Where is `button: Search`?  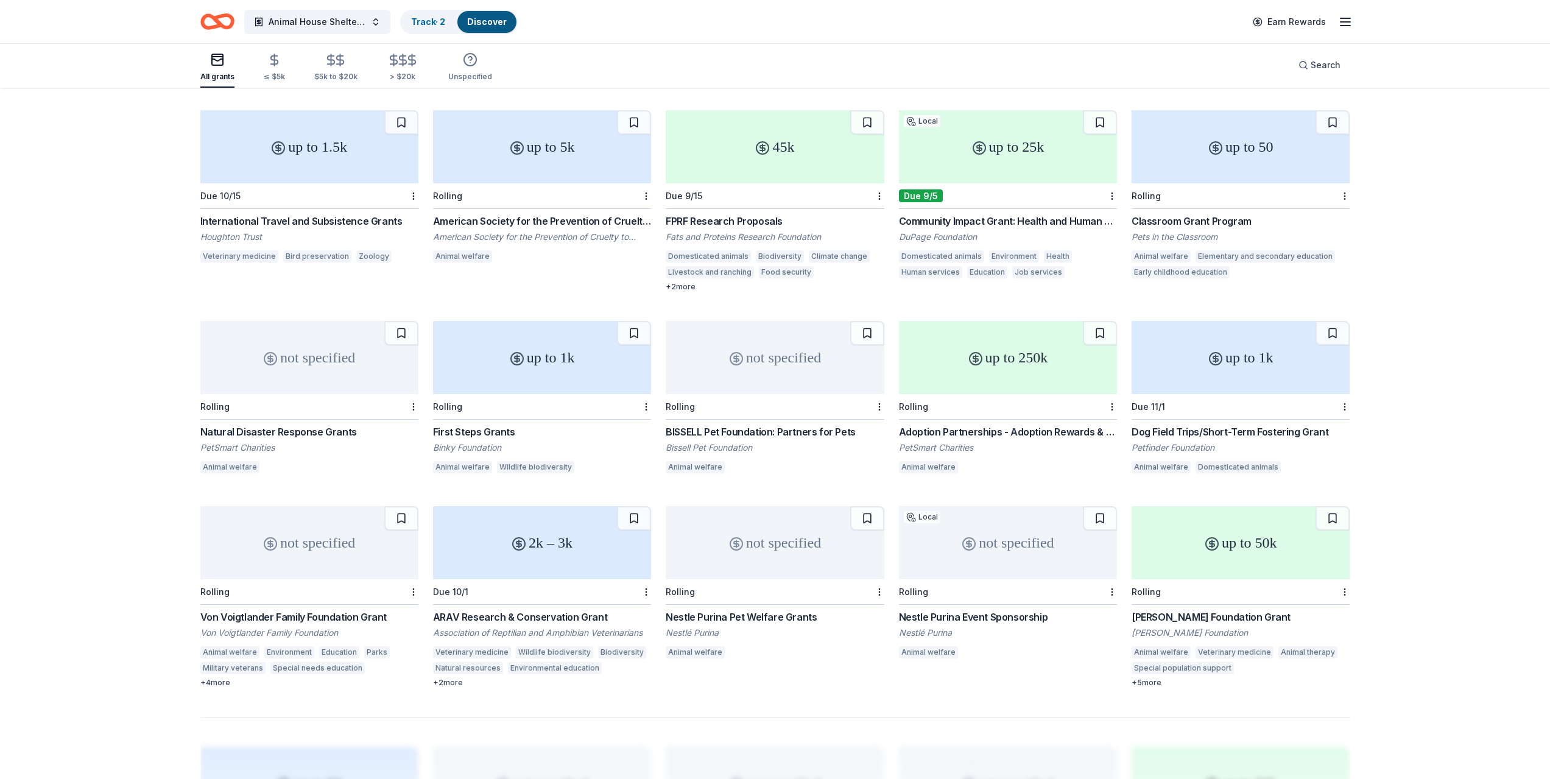 button: Search is located at coordinates (1319, 65).